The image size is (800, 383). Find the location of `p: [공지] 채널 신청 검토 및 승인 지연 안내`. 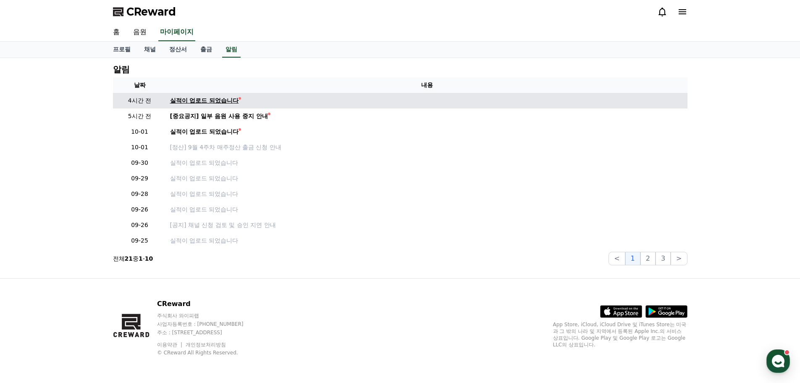

p: [공지] 채널 신청 검토 및 승인 지연 안내 is located at coordinates (427, 225).